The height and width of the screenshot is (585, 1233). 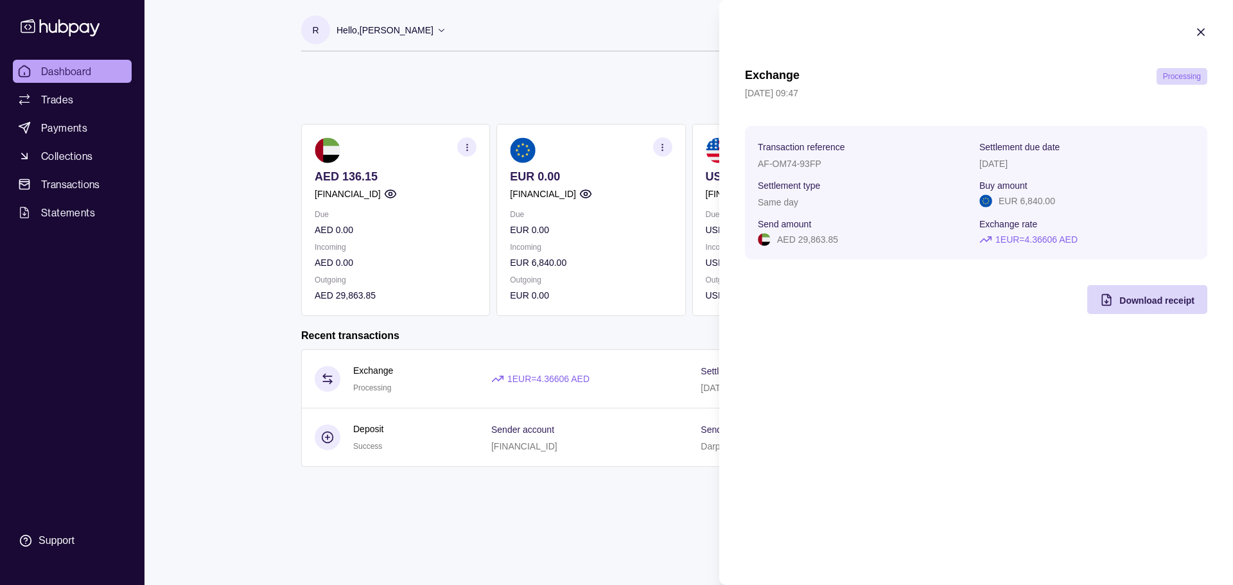 What do you see at coordinates (1019, 147) in the screenshot?
I see `p: Settlement due date` at bounding box center [1019, 147].